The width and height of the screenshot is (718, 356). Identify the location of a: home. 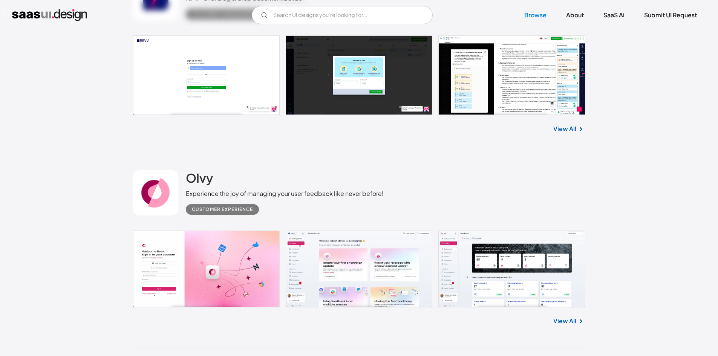
(49, 15).